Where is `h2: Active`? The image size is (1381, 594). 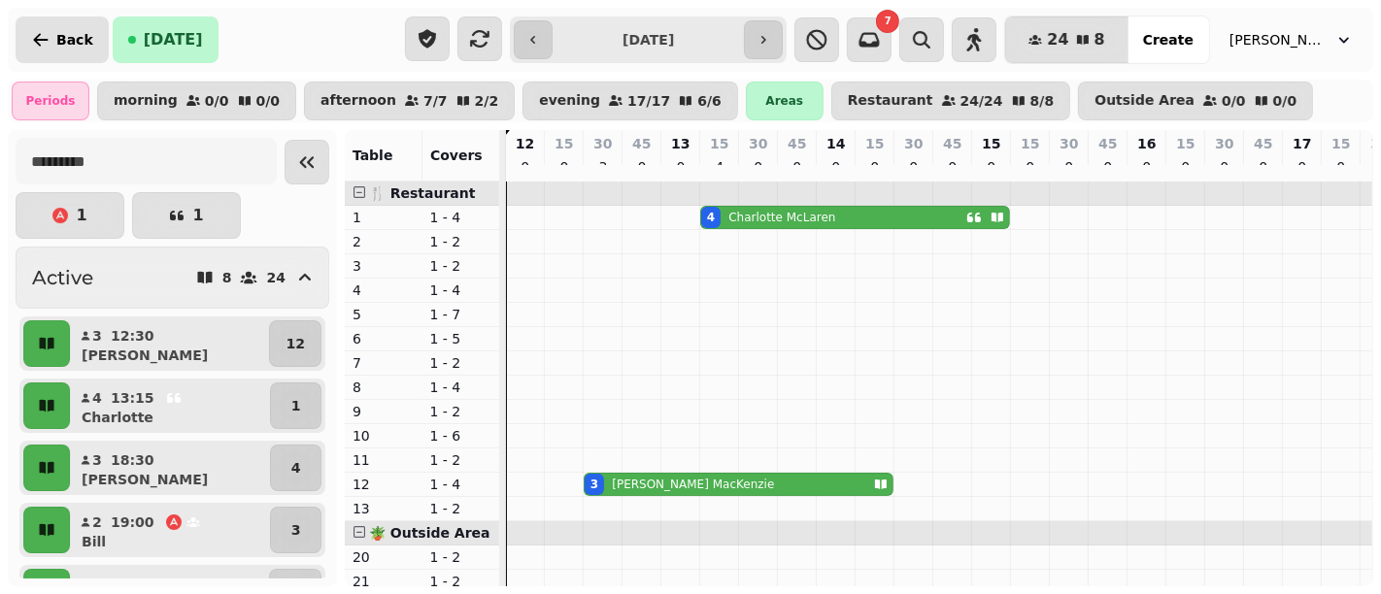 h2: Active is located at coordinates (62, 278).